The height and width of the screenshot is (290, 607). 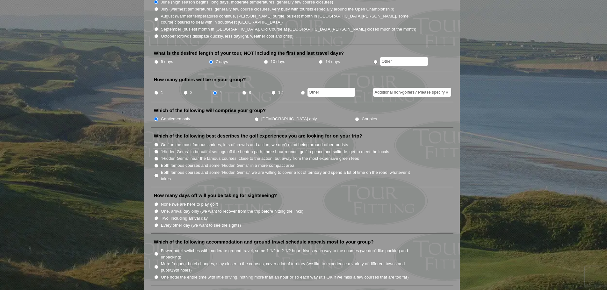 What do you see at coordinates (260, 159) in the screenshot?
I see `label: "Hidden Gems" near the famous courses, close to the action, but away from the most expensive gree...` at bounding box center [260, 159].